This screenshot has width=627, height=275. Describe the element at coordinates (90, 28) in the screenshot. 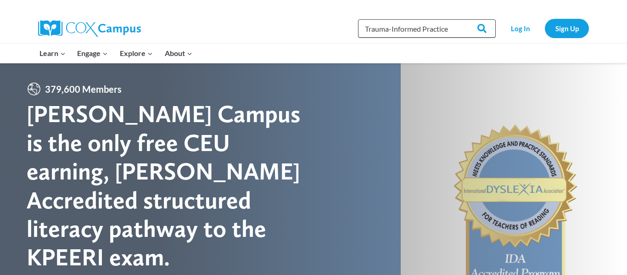

I see `img: Cox Campus` at that location.